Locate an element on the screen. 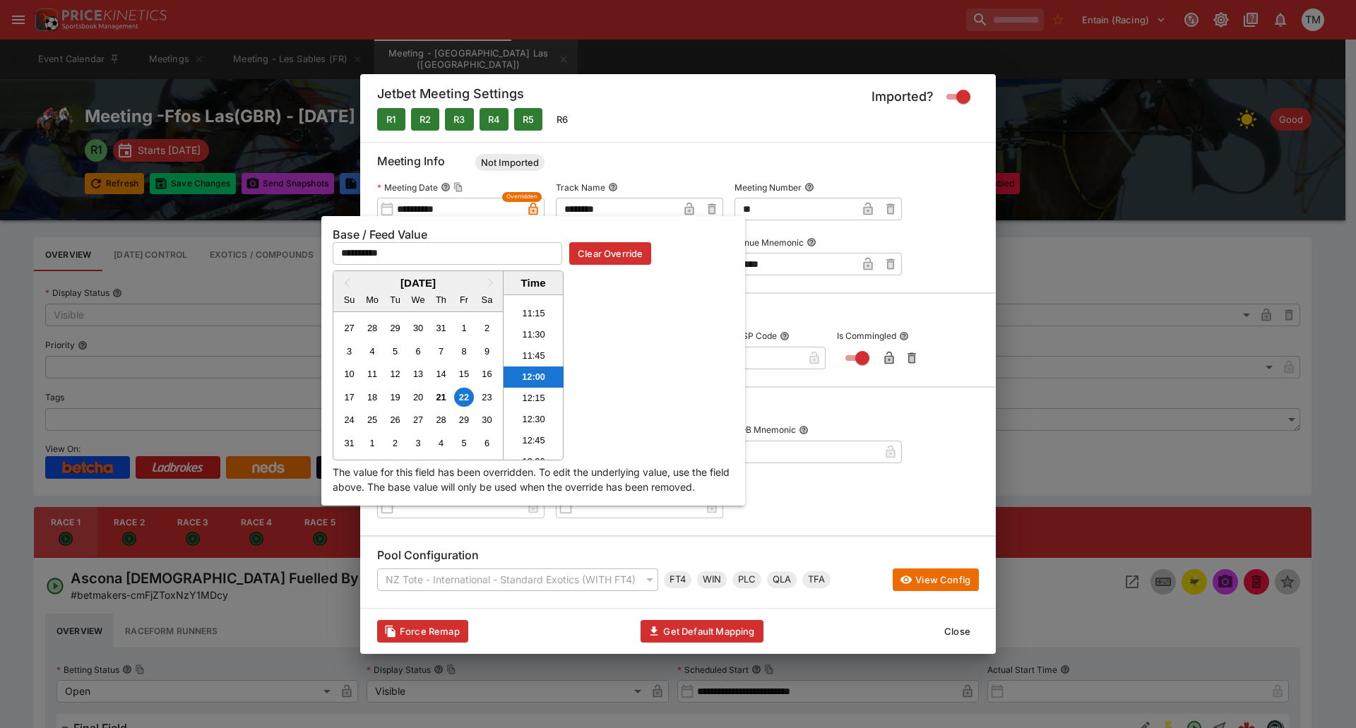 The image size is (1356, 728). div: Choose Saturday, August 16th, 2025 is located at coordinates (487, 374).